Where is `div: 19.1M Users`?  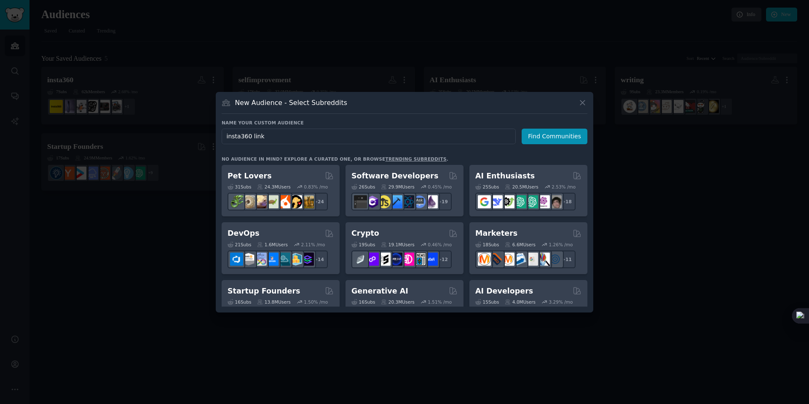
div: 19.1M Users is located at coordinates (397, 244).